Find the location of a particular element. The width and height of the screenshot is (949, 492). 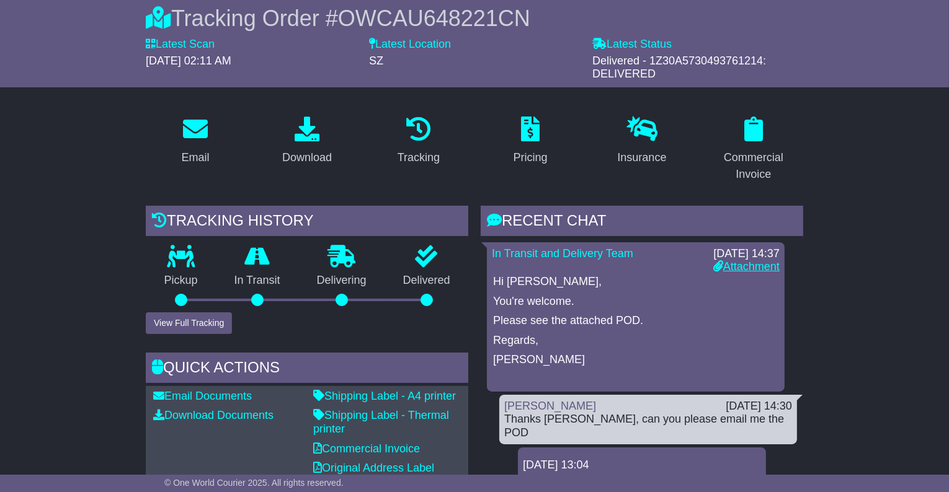

div: Insurance is located at coordinates (641, 157).